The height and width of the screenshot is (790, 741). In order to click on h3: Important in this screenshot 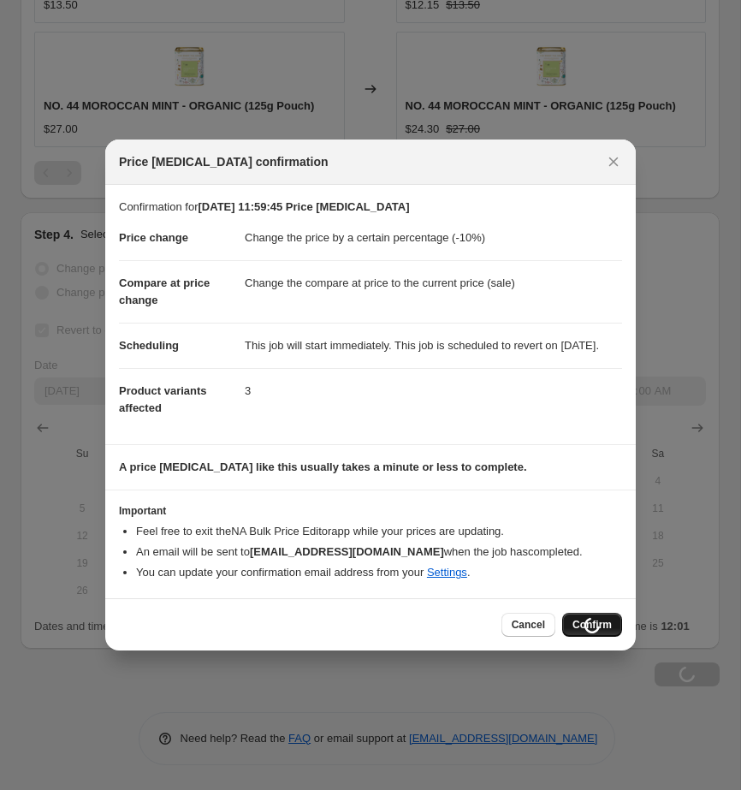, I will do `click(371, 511)`.